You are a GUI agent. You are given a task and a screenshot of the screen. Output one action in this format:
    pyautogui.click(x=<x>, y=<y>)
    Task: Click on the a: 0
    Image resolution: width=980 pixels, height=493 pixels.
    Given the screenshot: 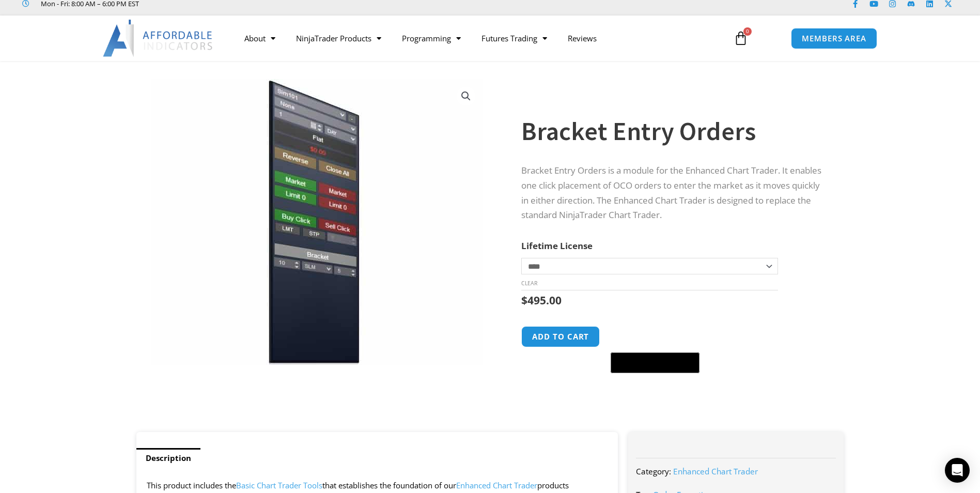 What is the action you would take?
    pyautogui.click(x=741, y=38)
    